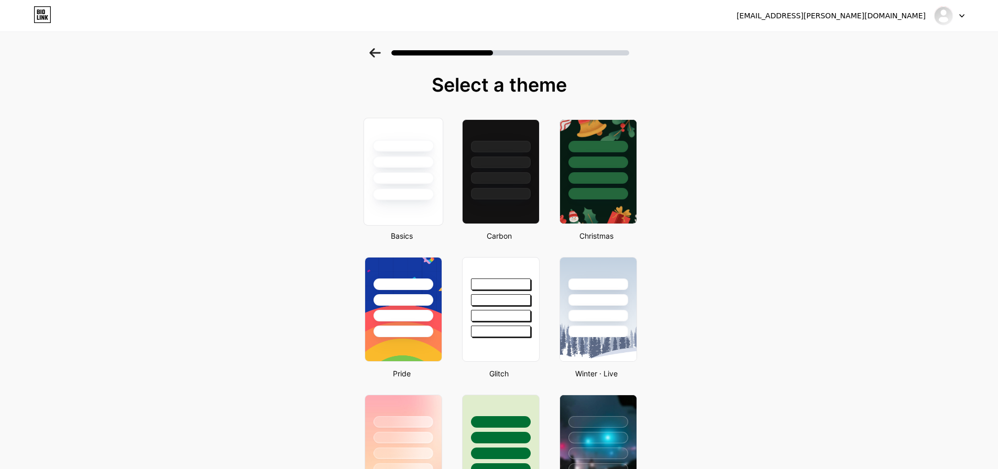 Image resolution: width=998 pixels, height=469 pixels. Describe the element at coordinates (499, 85) in the screenshot. I see `div: Select a theme` at that location.